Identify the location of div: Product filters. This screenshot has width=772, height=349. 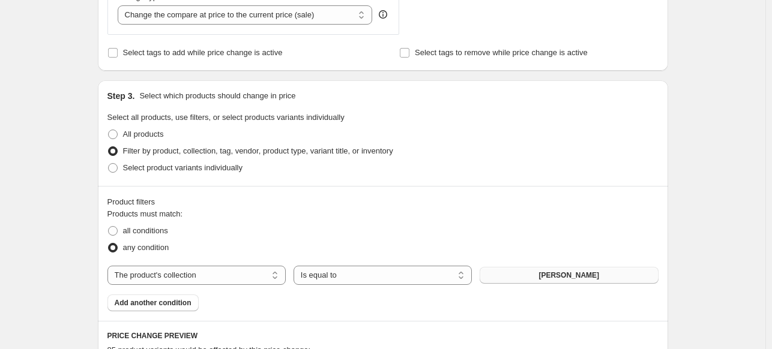
(383, 202).